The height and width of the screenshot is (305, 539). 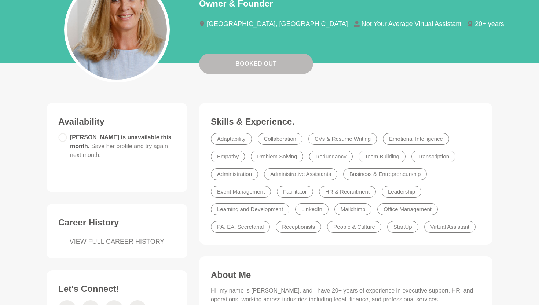 What do you see at coordinates (117, 242) in the screenshot?
I see `a: VIEW FULL CAREER HISTORY` at bounding box center [117, 242].